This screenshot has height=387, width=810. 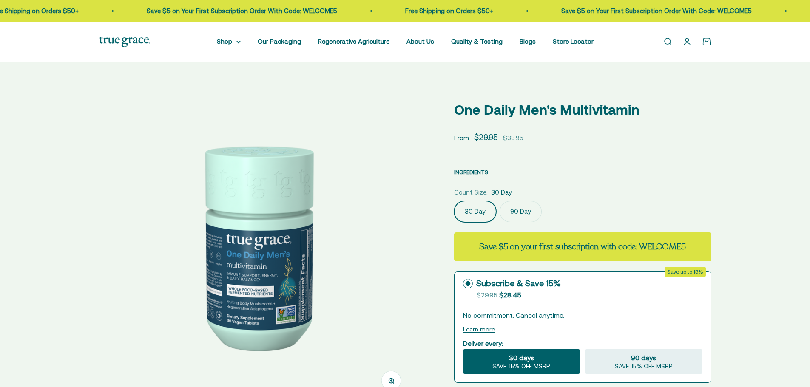 I want to click on a: Quality & Testing, so click(x=477, y=41).